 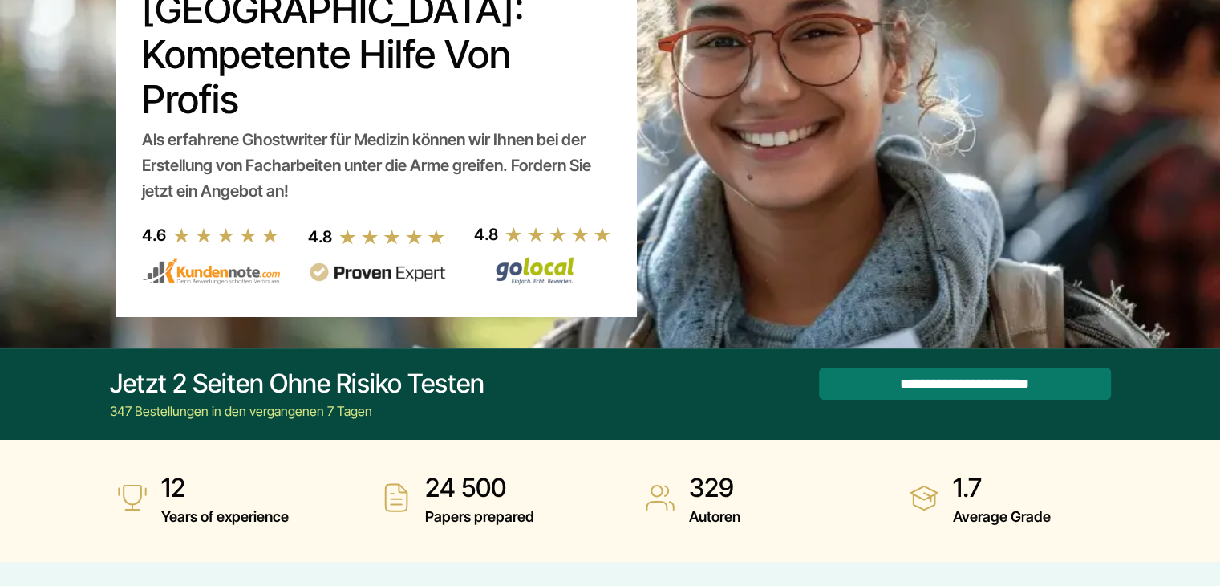 I want to click on img: Papers prepared, so click(x=396, y=497).